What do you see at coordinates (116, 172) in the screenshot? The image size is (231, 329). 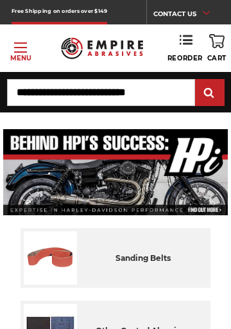 I see `a: Banner for an interview featuring Horsepower Inc who makes Harley performance upgrades featured o...` at bounding box center [116, 172].